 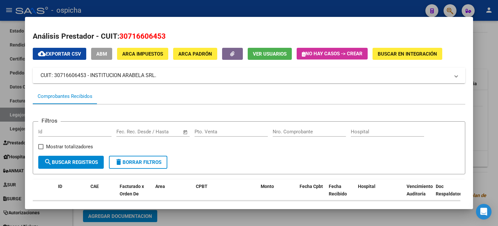 What do you see at coordinates (119, 162) in the screenshot?
I see `mat-icon: delete` at bounding box center [119, 162].